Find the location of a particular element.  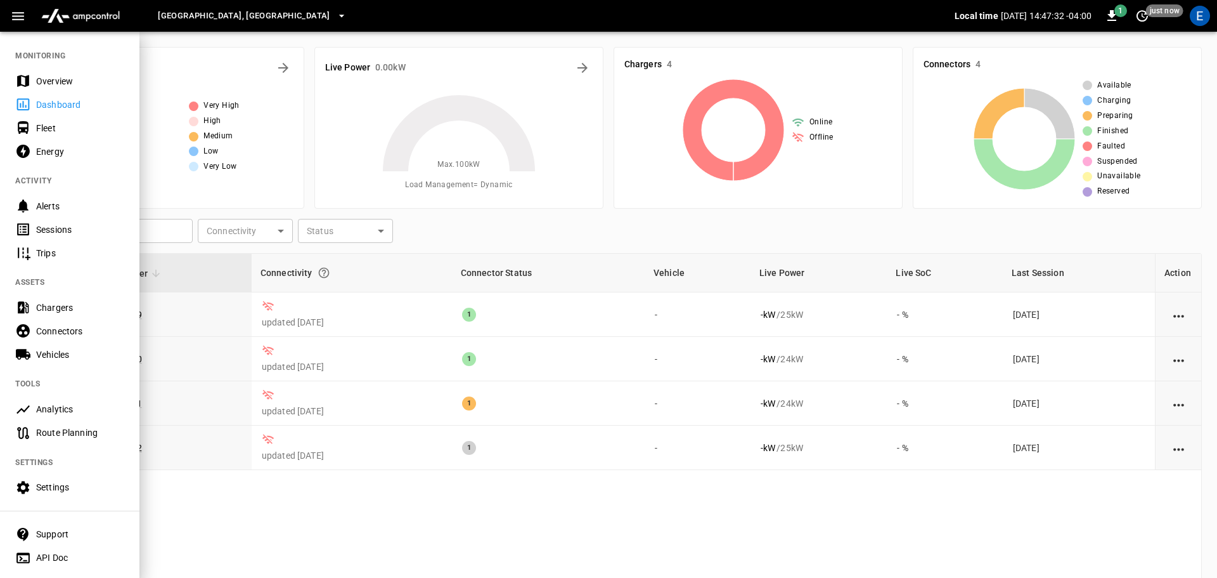

span: just now is located at coordinates (1165, 11).